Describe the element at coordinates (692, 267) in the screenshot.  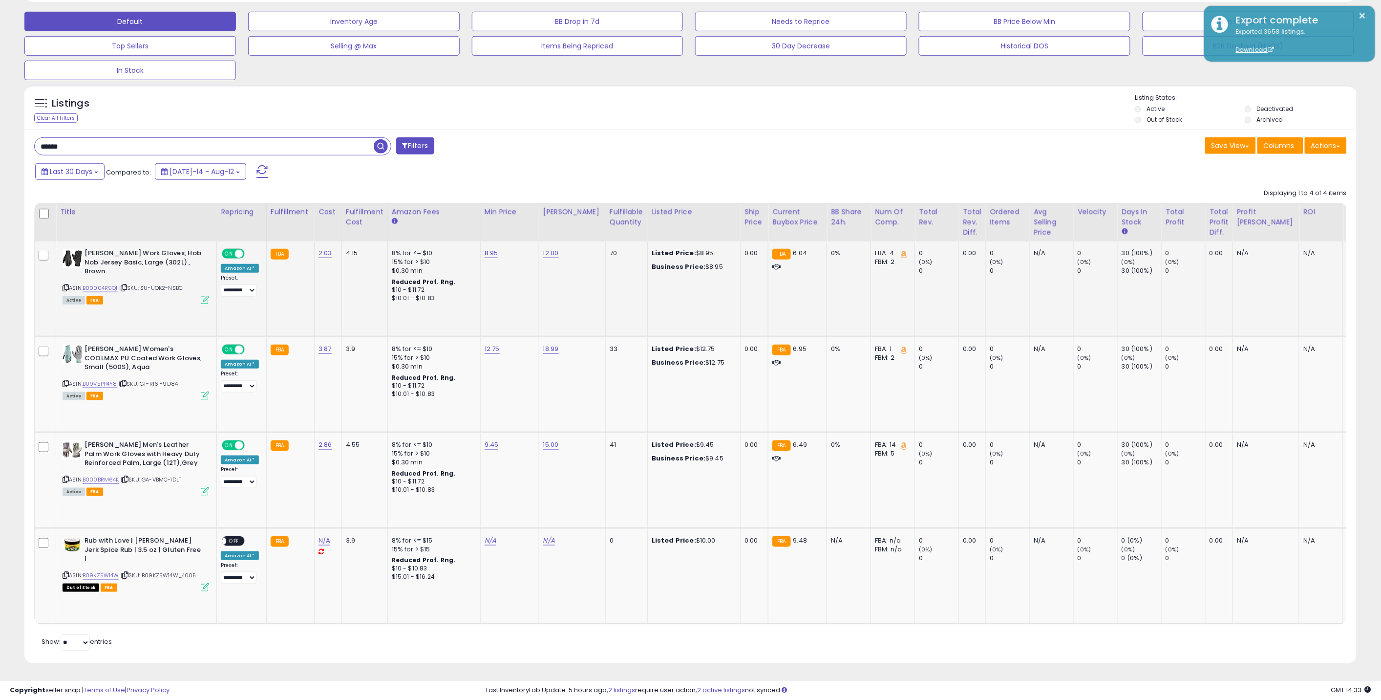
I see `div: $8.95` at that location.